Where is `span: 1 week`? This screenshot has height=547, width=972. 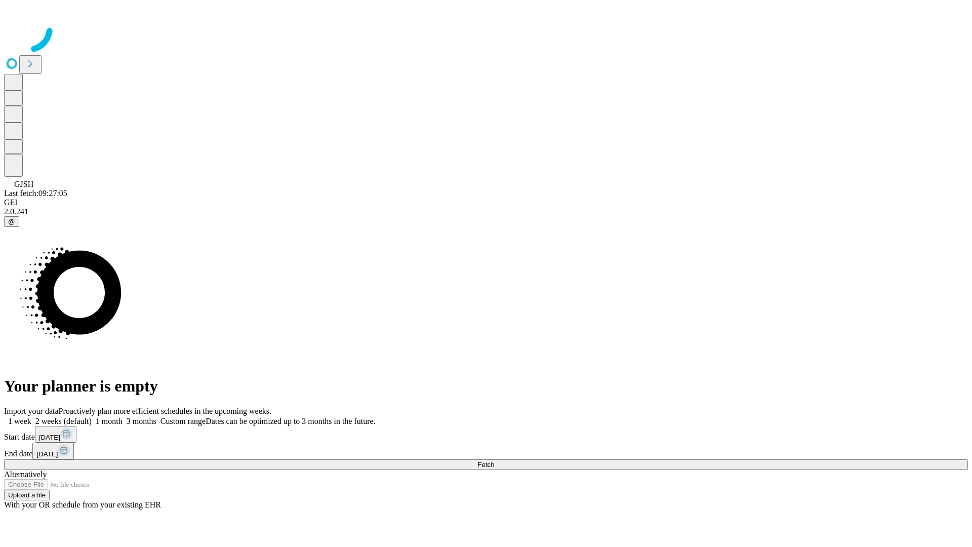 span: 1 week is located at coordinates (20, 421).